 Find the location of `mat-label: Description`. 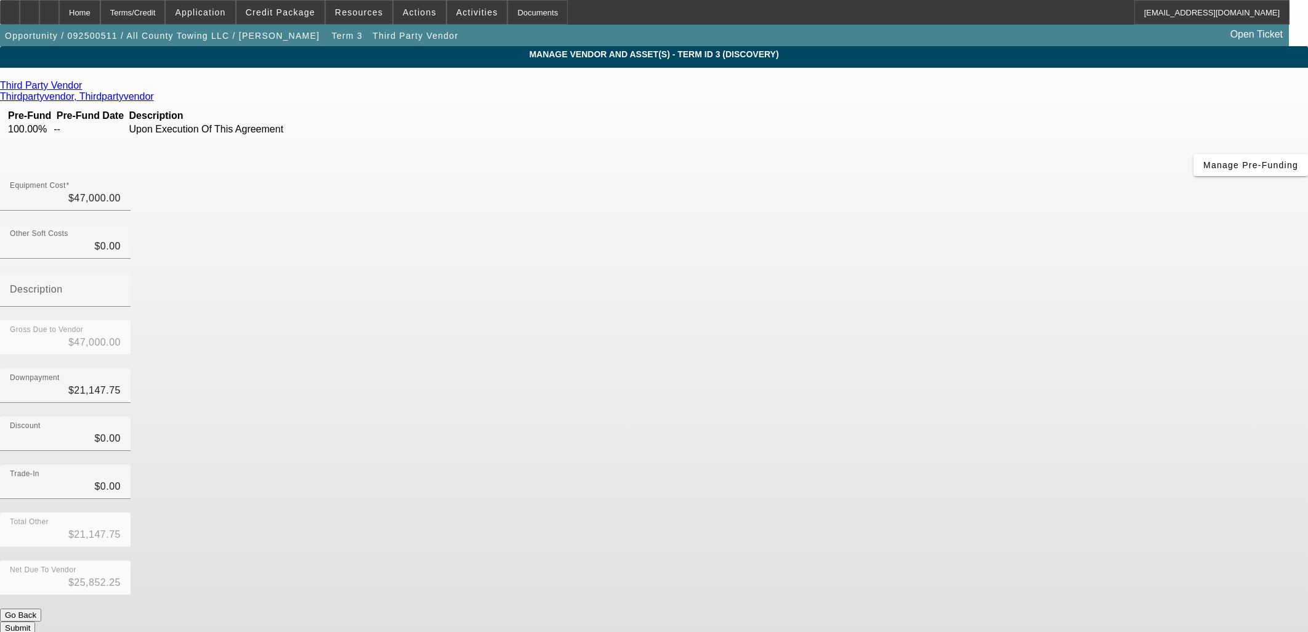

mat-label: Description is located at coordinates (36, 289).